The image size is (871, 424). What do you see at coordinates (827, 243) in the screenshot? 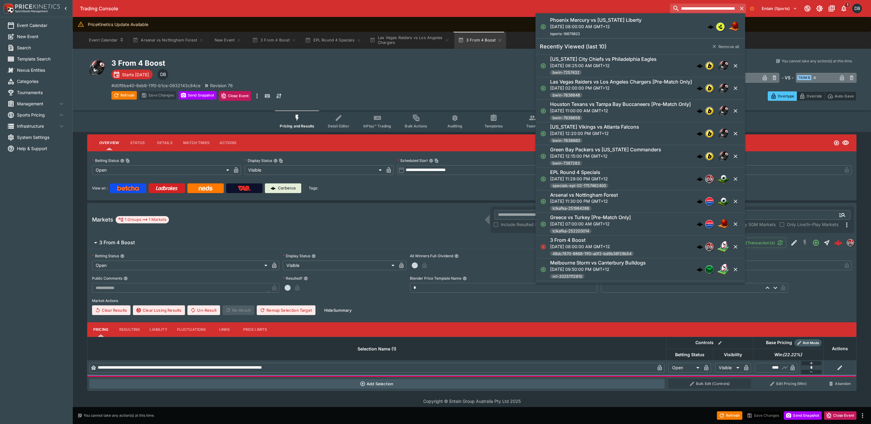
I see `button: Straight` at bounding box center [827, 243].